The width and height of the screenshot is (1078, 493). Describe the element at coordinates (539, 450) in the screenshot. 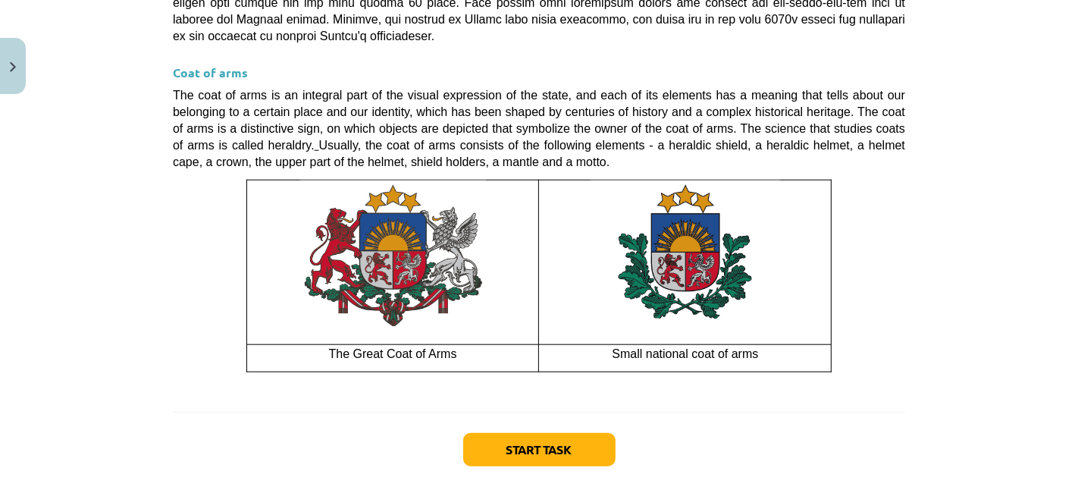

I see `button: Start task` at that location.